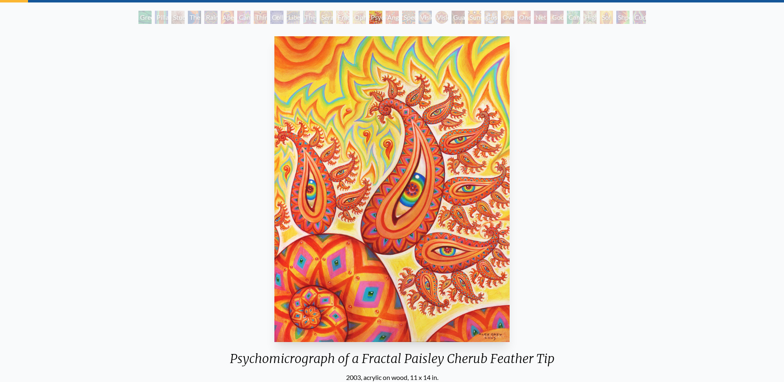  What do you see at coordinates (425, 17) in the screenshot?
I see `div: Vision Crystal` at bounding box center [425, 17].